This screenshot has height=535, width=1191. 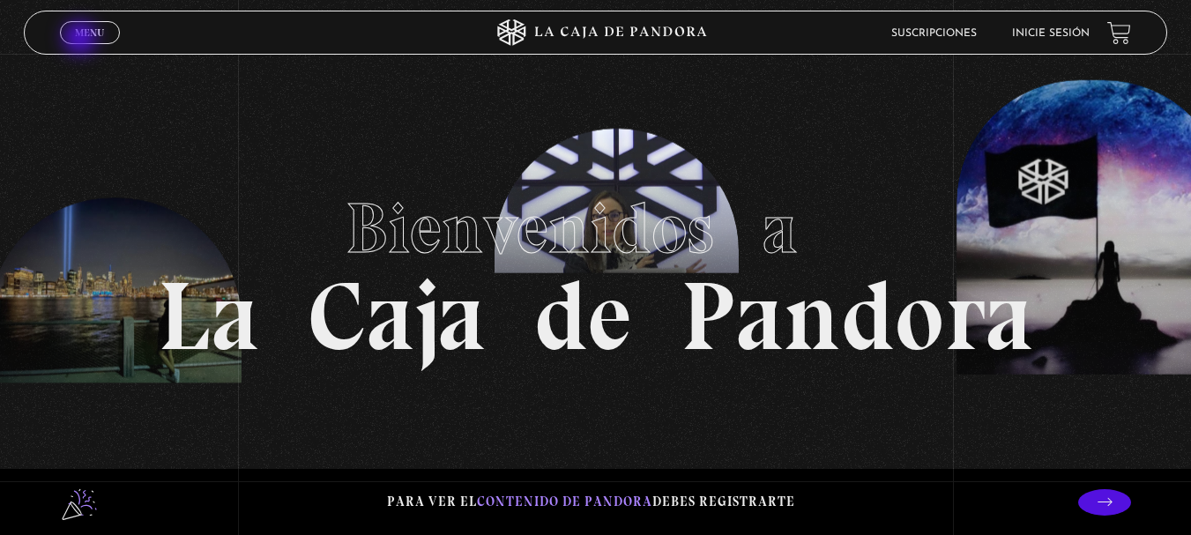 What do you see at coordinates (933, 33) in the screenshot?
I see `a: Suscripciones` at bounding box center [933, 33].